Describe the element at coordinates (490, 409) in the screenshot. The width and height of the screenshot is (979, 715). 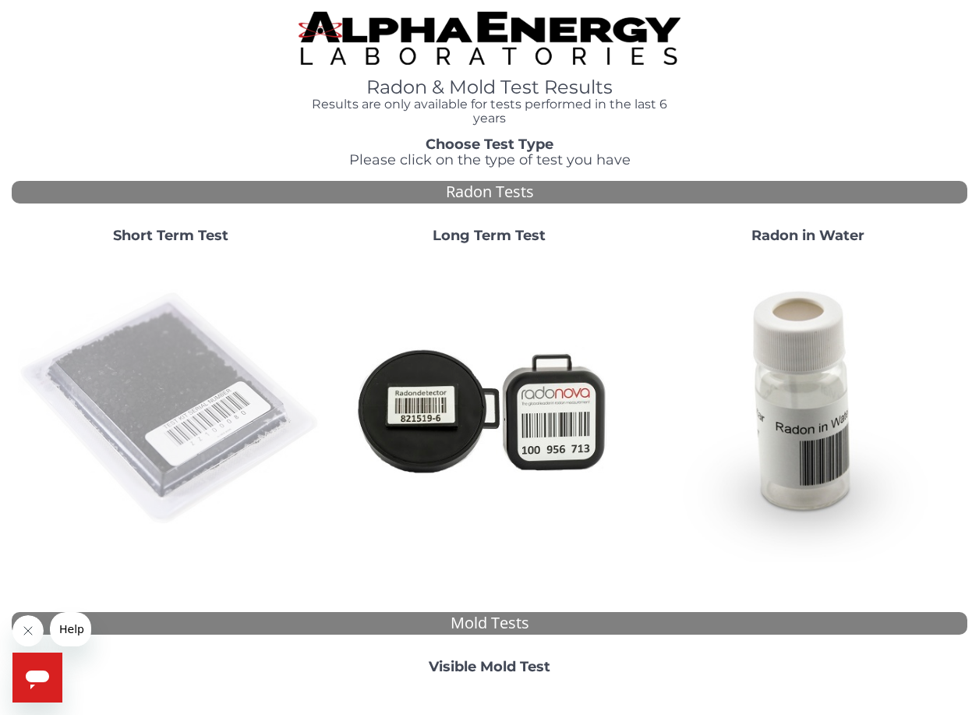
I see `img: Radtrak2vsRadtrak3.jpg` at that location.